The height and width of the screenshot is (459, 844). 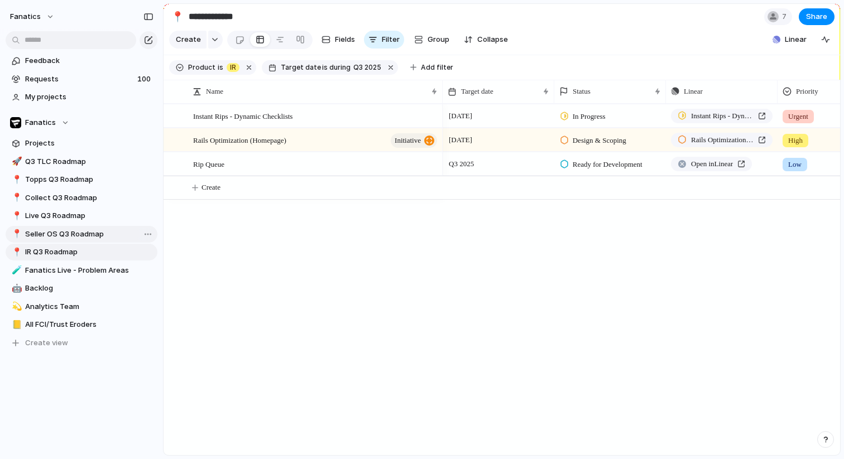 What do you see at coordinates (492, 40) in the screenshot?
I see `span: Collapse` at bounding box center [492, 40].